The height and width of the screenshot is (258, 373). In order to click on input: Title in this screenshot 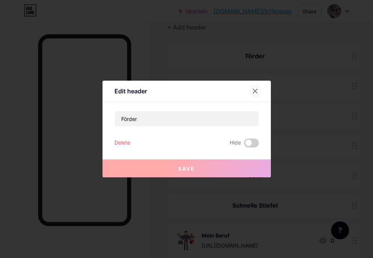, I will do `click(187, 119)`.